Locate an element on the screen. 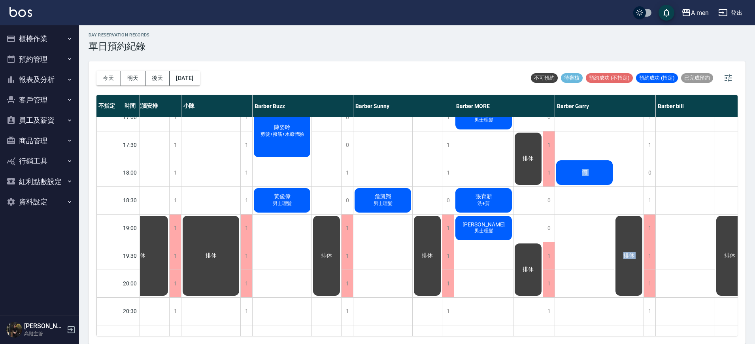 This screenshot has height=344, width=755. div: Barber MORE is located at coordinates (505, 106).